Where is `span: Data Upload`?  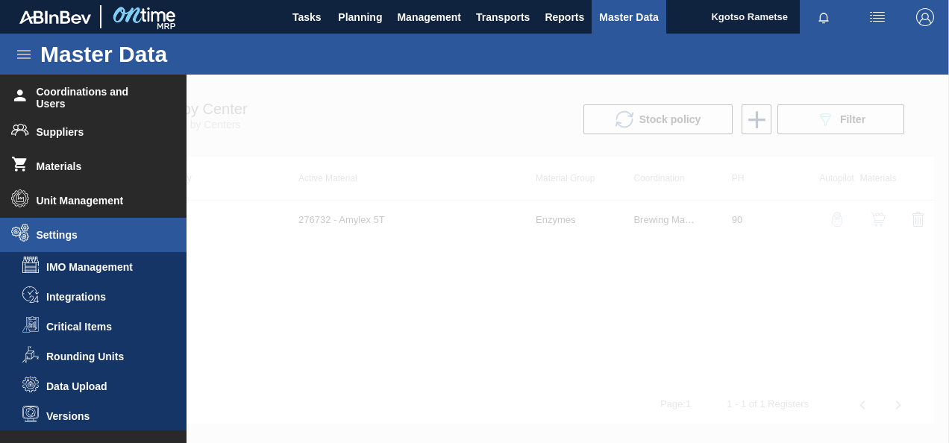 span: Data Upload is located at coordinates (104, 386).